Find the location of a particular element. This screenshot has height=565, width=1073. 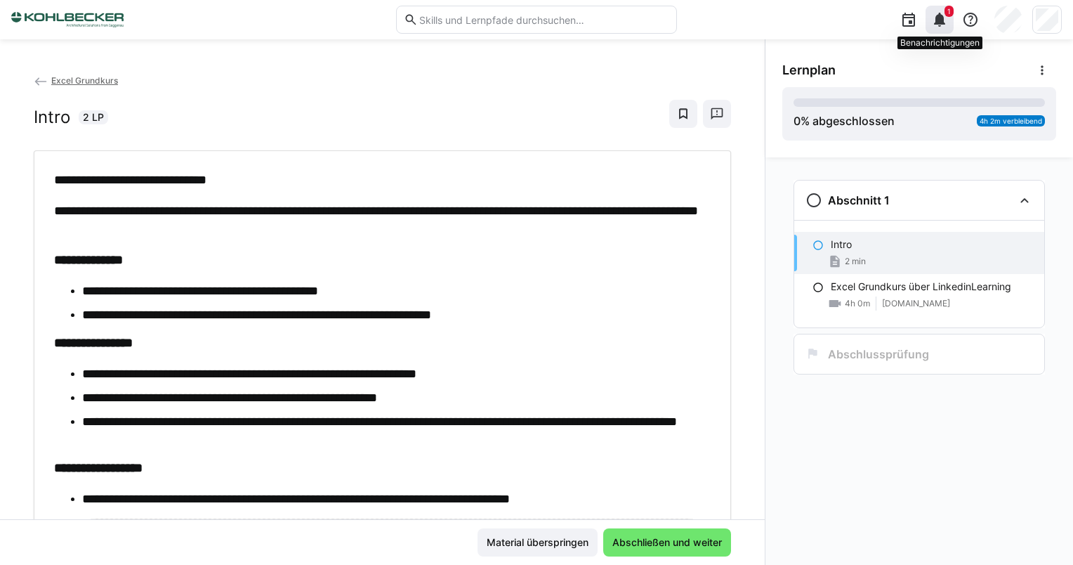

span: Abschließen und weiter is located at coordinates (667, 542).